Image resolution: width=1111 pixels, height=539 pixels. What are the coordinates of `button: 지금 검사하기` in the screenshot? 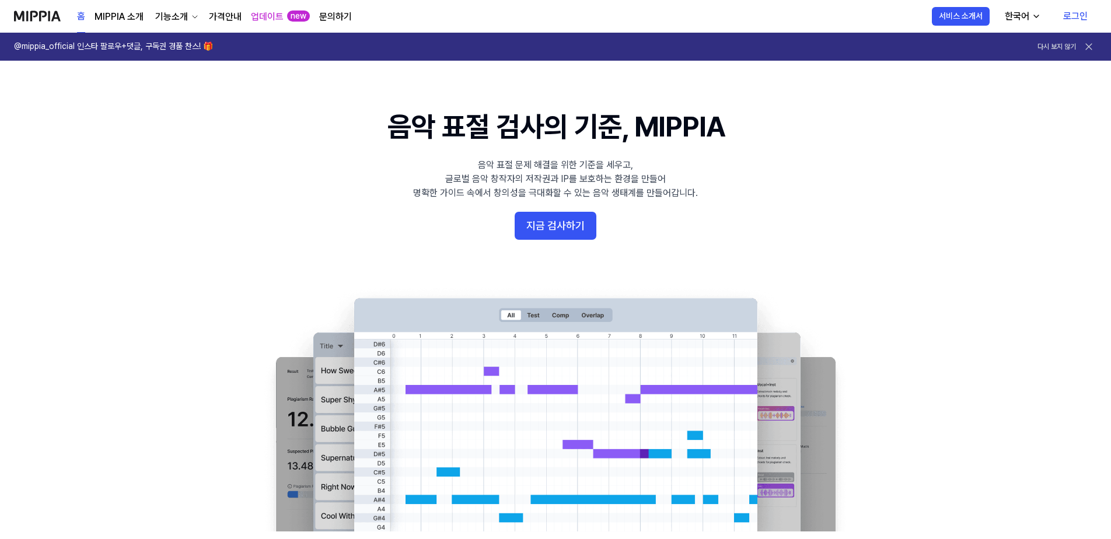 It's located at (555, 226).